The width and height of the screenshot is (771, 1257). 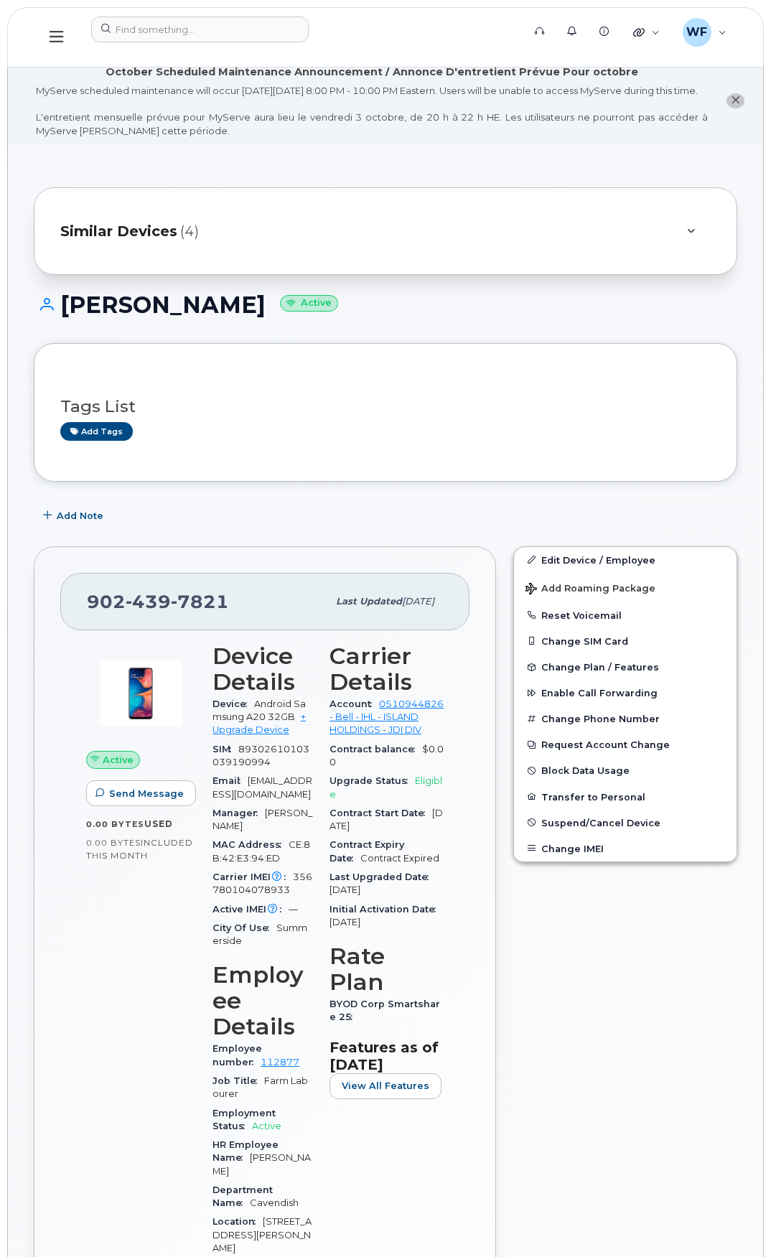 What do you see at coordinates (230, 780) in the screenshot?
I see `span: Email` at bounding box center [230, 780].